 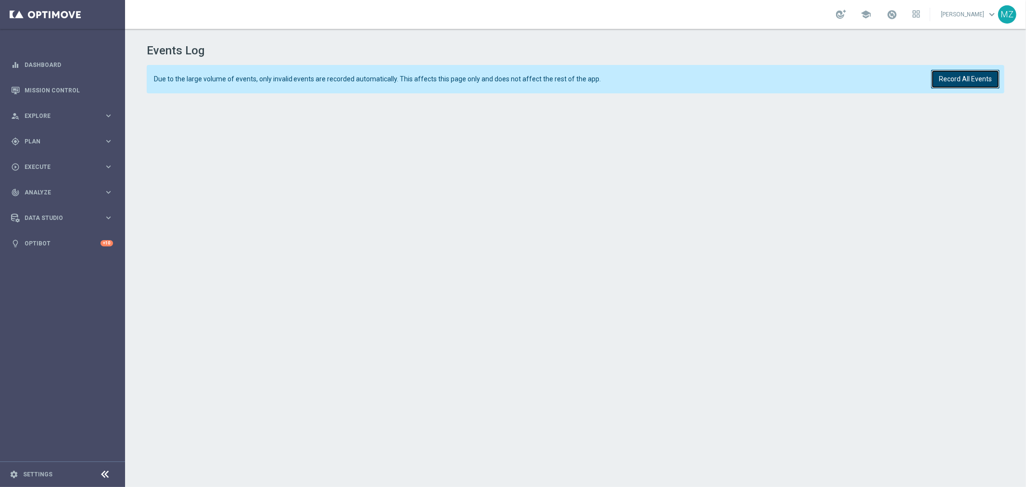 What do you see at coordinates (62, 243) in the screenshot?
I see `div: lightbulb Optibot +10` at bounding box center [62, 243].